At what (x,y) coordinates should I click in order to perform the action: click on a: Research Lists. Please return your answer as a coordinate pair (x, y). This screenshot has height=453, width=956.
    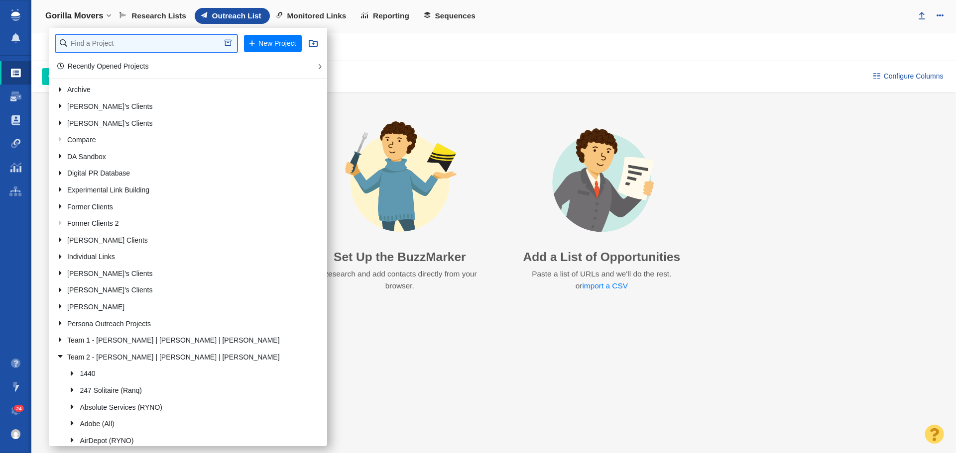
    Looking at the image, I should click on (153, 16).